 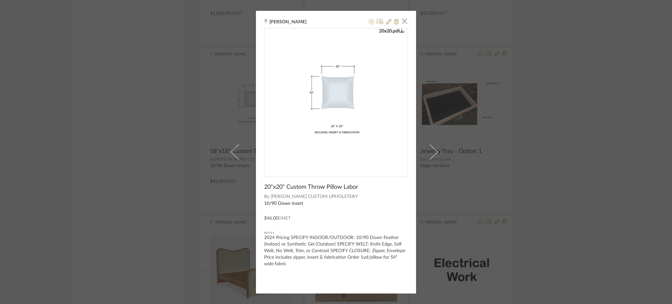 What do you see at coordinates (336, 99) in the screenshot?
I see `img: 50e6e310-5def-4b18-90d8-bef8e61dedb6_436x436.jpg` at bounding box center [336, 99].